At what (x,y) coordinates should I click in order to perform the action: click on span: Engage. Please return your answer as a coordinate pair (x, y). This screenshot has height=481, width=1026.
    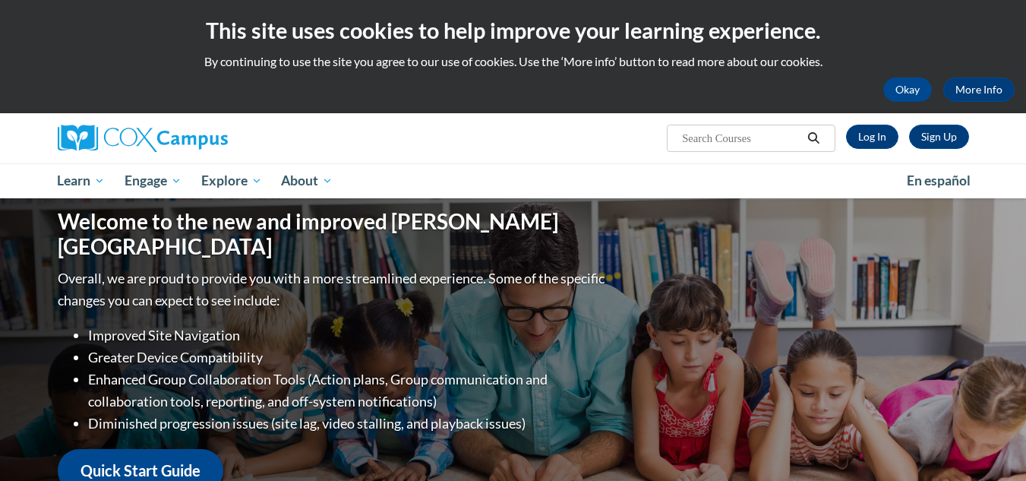
    Looking at the image, I should click on (153, 181).